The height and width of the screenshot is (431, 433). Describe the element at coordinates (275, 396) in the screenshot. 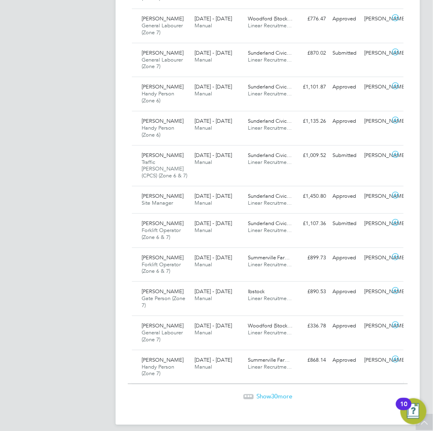

I see `span: 30` at that location.